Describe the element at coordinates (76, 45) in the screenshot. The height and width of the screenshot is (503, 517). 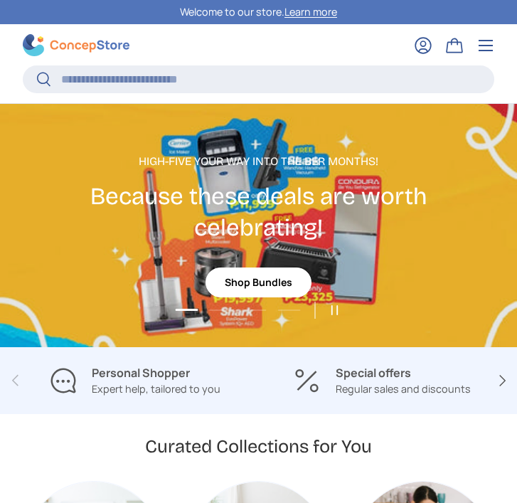
I see `a: ConcepStore` at that location.